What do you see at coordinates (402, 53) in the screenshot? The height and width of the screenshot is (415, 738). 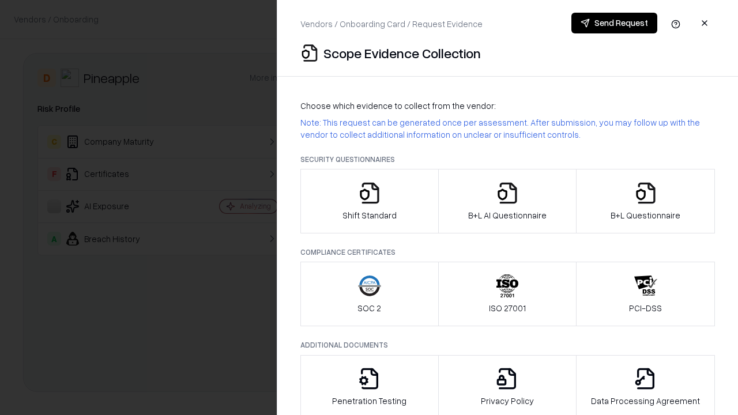 I see `p: Scope Evidence Collection` at bounding box center [402, 53].